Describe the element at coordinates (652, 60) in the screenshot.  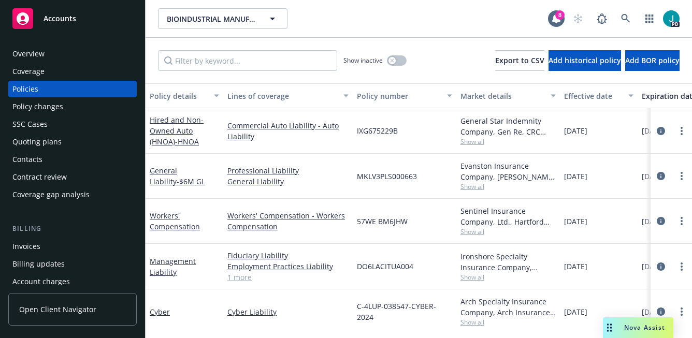
I see `span: Add BOR policy` at that location.